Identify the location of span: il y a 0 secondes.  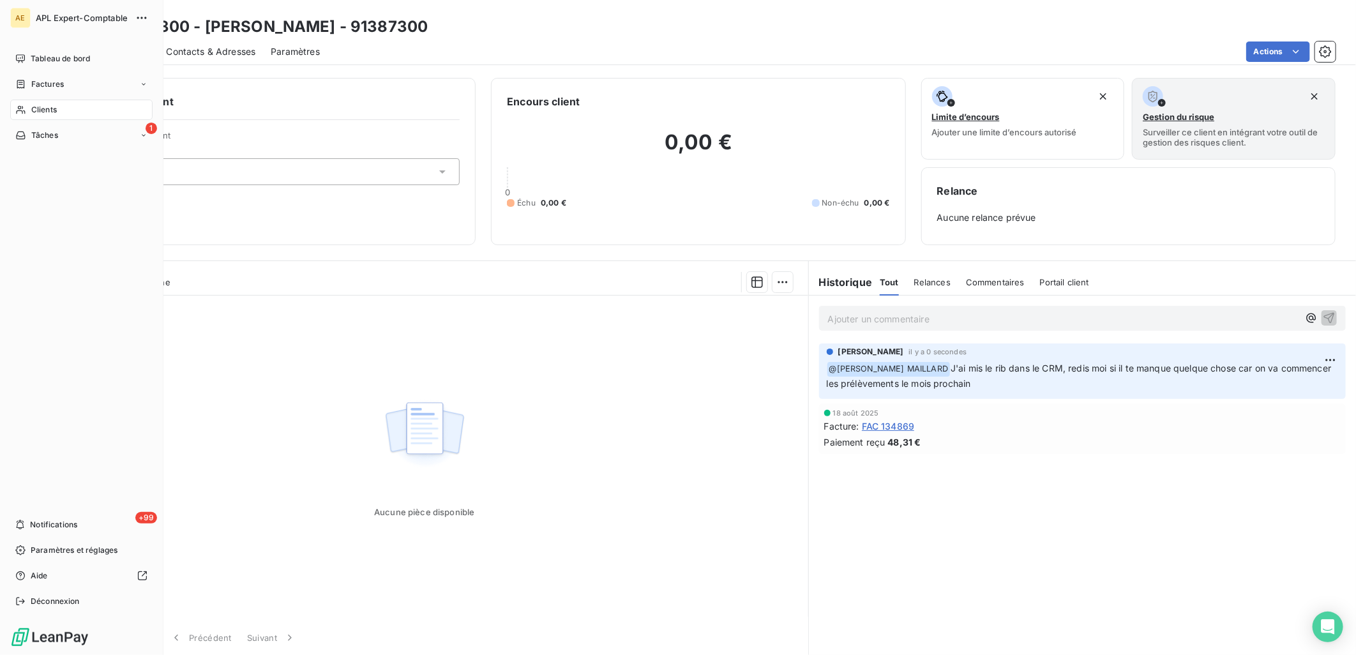
(938, 352).